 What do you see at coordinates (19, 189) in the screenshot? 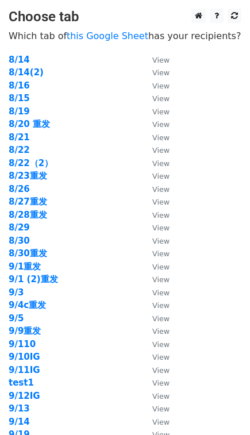
I see `a: 8/26` at bounding box center [19, 189].